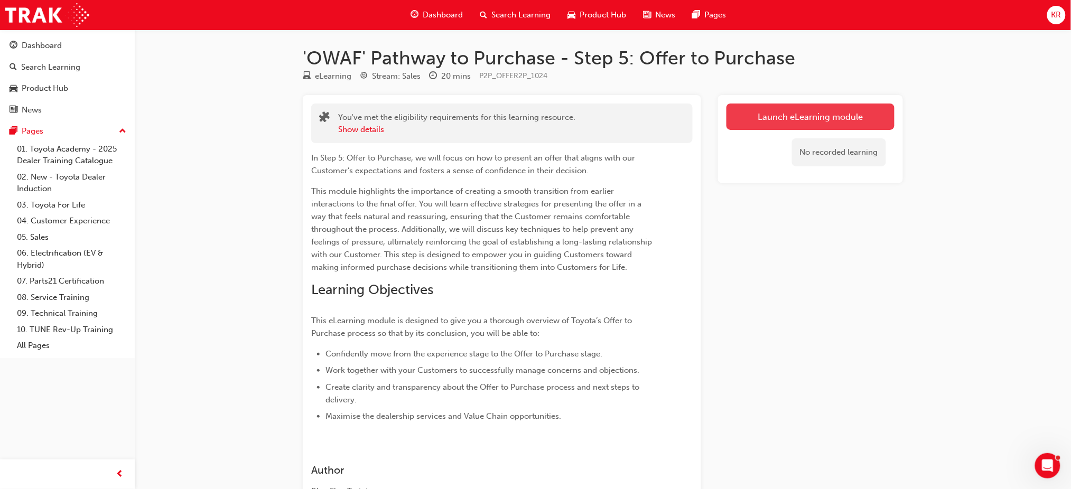 This screenshot has width=1071, height=489. What do you see at coordinates (363, 77) in the screenshot?
I see `span: target-icon` at bounding box center [363, 77].